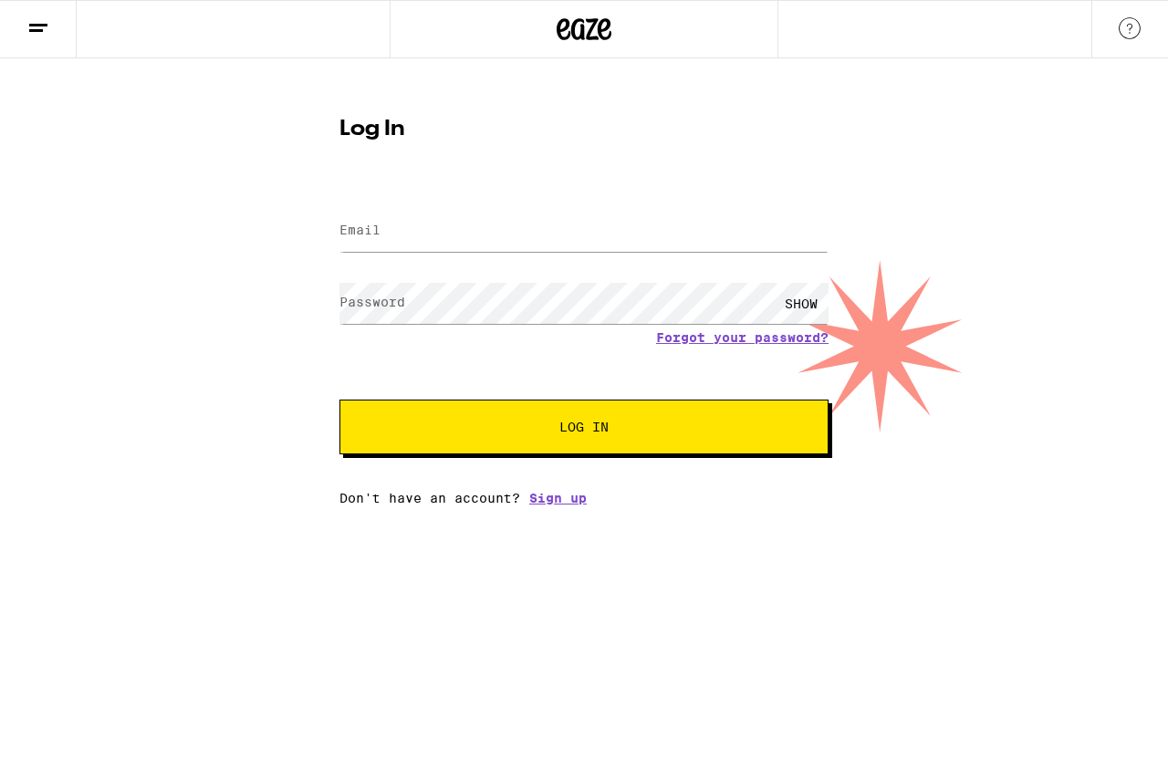  What do you see at coordinates (584, 231) in the screenshot?
I see `input: Email` at bounding box center [584, 231].